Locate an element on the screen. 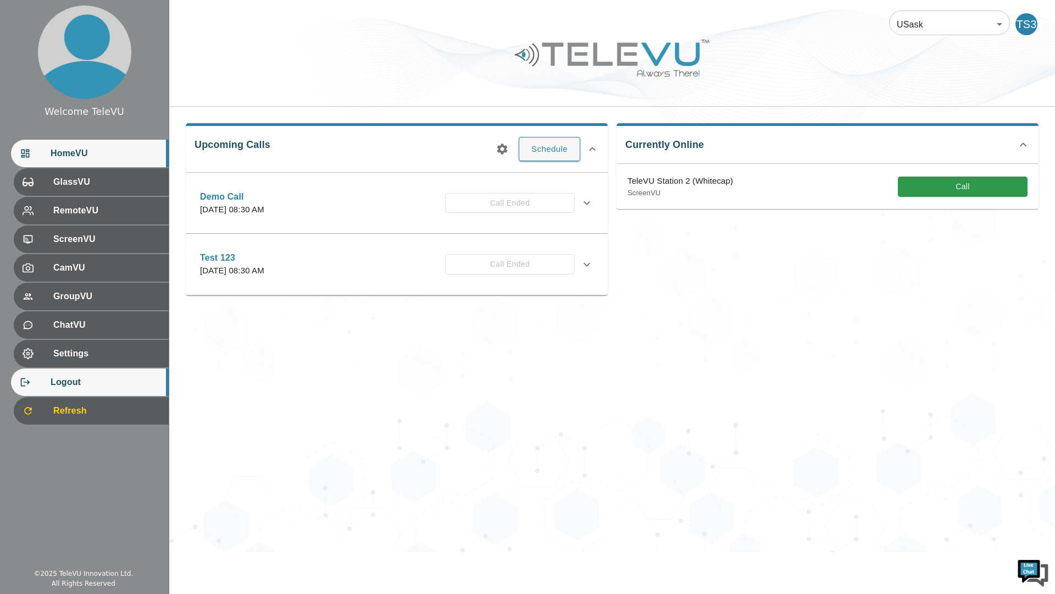 This screenshot has height=594, width=1055. img: d_736959983_company_1615157101543_736959983 is located at coordinates (32, 65).